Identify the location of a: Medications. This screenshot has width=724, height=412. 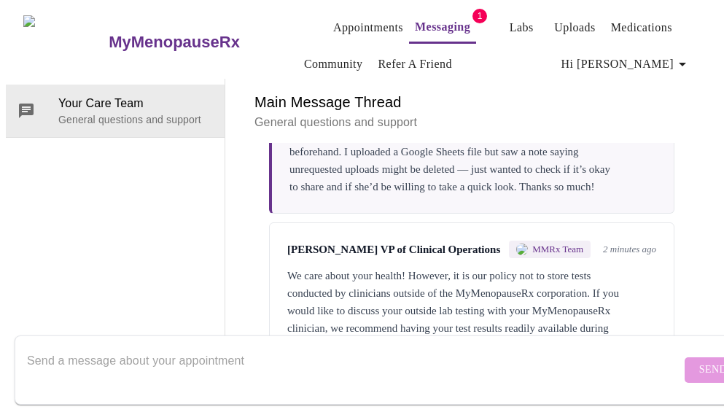
(642, 28).